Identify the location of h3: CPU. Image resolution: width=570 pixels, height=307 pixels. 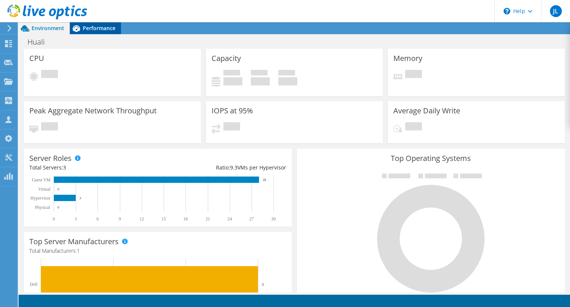
(37, 58).